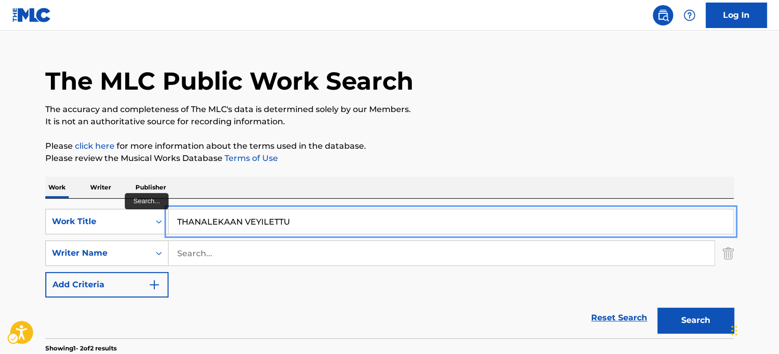 This screenshot has width=779, height=354. What do you see at coordinates (619, 318) in the screenshot?
I see `a: Reset Search` at bounding box center [619, 318].